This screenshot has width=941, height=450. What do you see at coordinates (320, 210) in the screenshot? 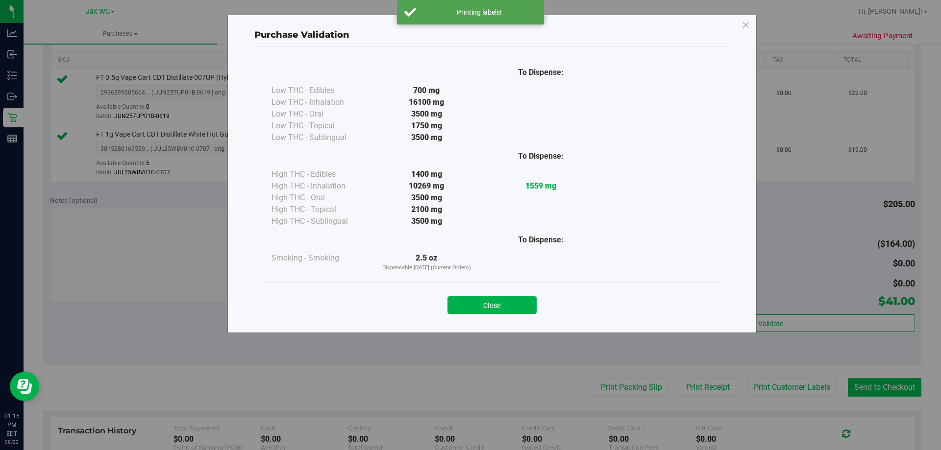
I see `div: High THC - Topical` at bounding box center [320, 210].